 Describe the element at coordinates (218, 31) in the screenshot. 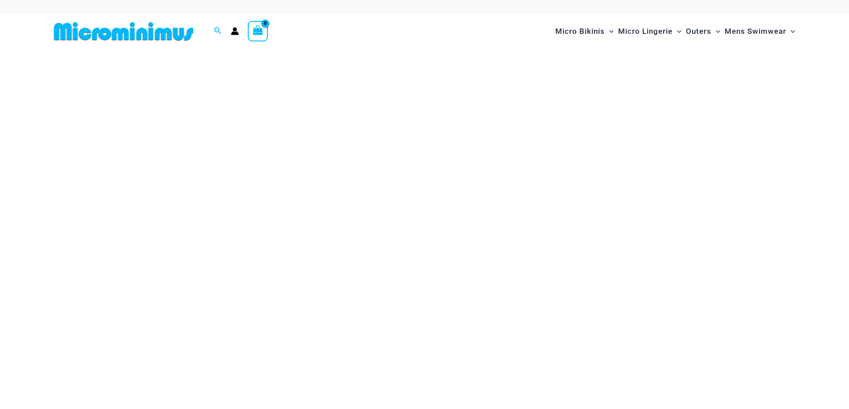

I see `a: Search icon link` at that location.